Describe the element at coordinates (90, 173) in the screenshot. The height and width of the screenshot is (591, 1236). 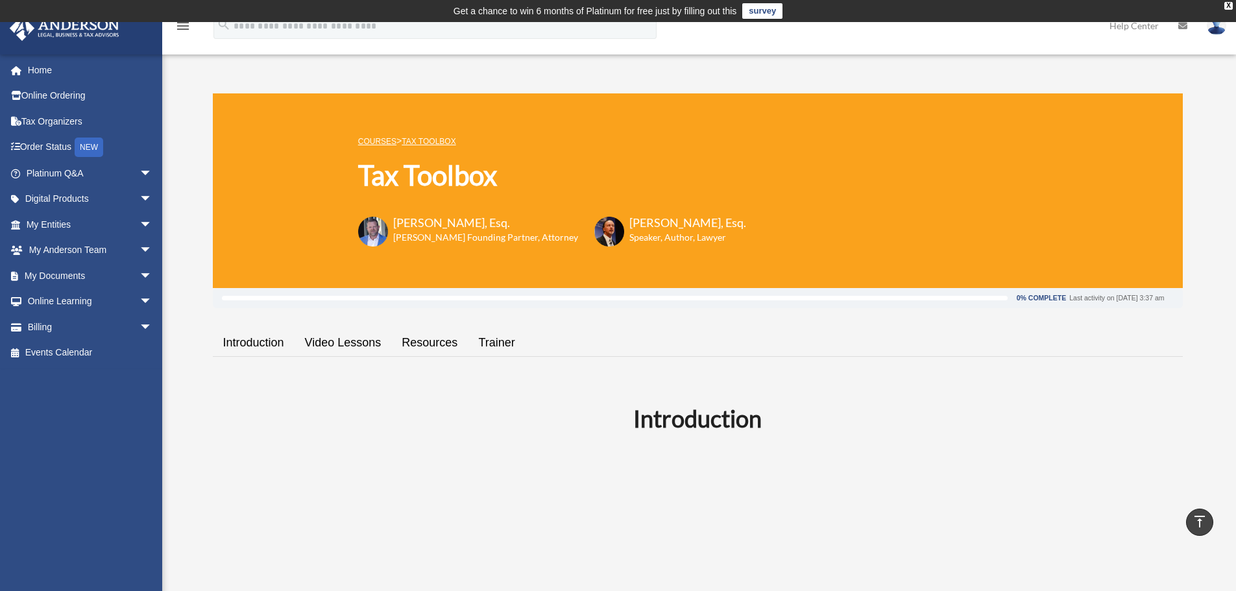
I see `a: Platinum Q&Aarrow_drop_down` at that location.